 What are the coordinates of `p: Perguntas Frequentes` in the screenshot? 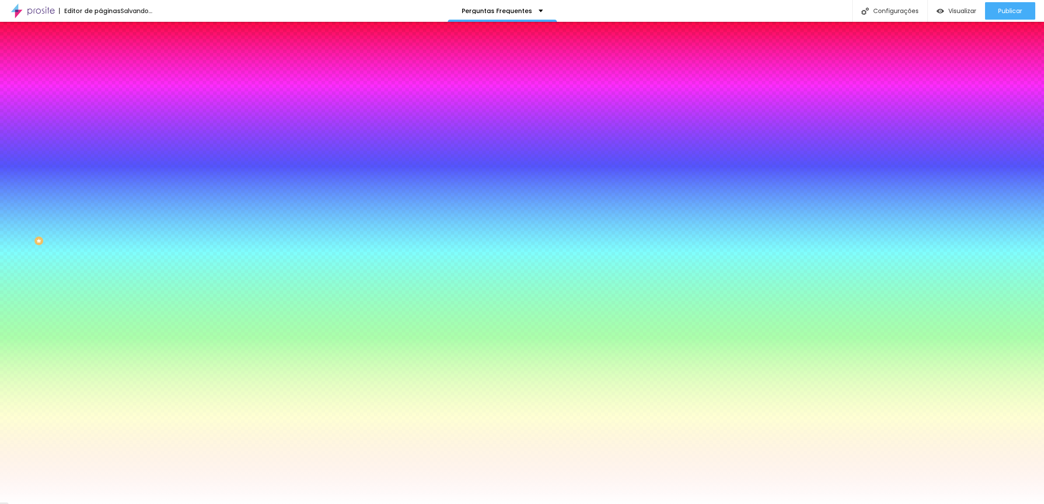 It's located at (497, 11).